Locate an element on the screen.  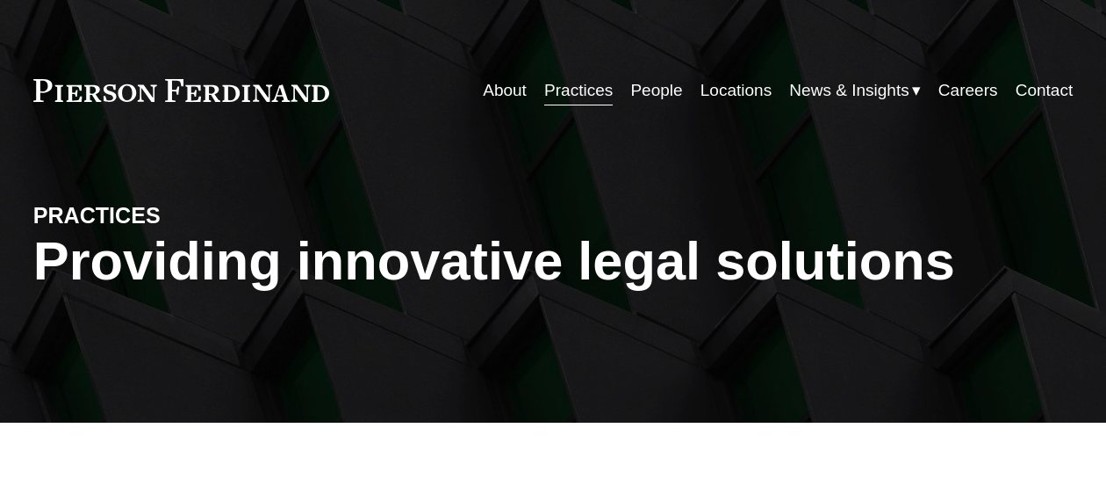
a: People is located at coordinates (656, 90).